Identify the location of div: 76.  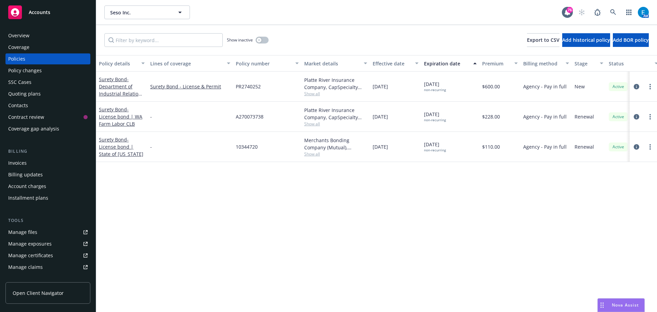
(570, 10).